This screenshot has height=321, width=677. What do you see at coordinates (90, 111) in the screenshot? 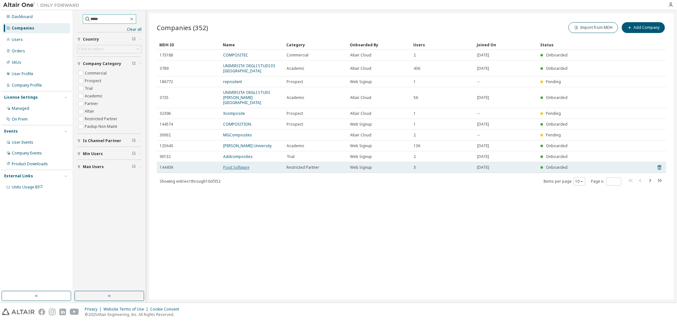
I see `label: Altair` at bounding box center [90, 111].